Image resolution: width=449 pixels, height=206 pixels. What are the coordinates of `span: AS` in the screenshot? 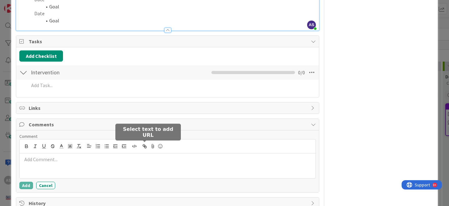 It's located at (311, 25).